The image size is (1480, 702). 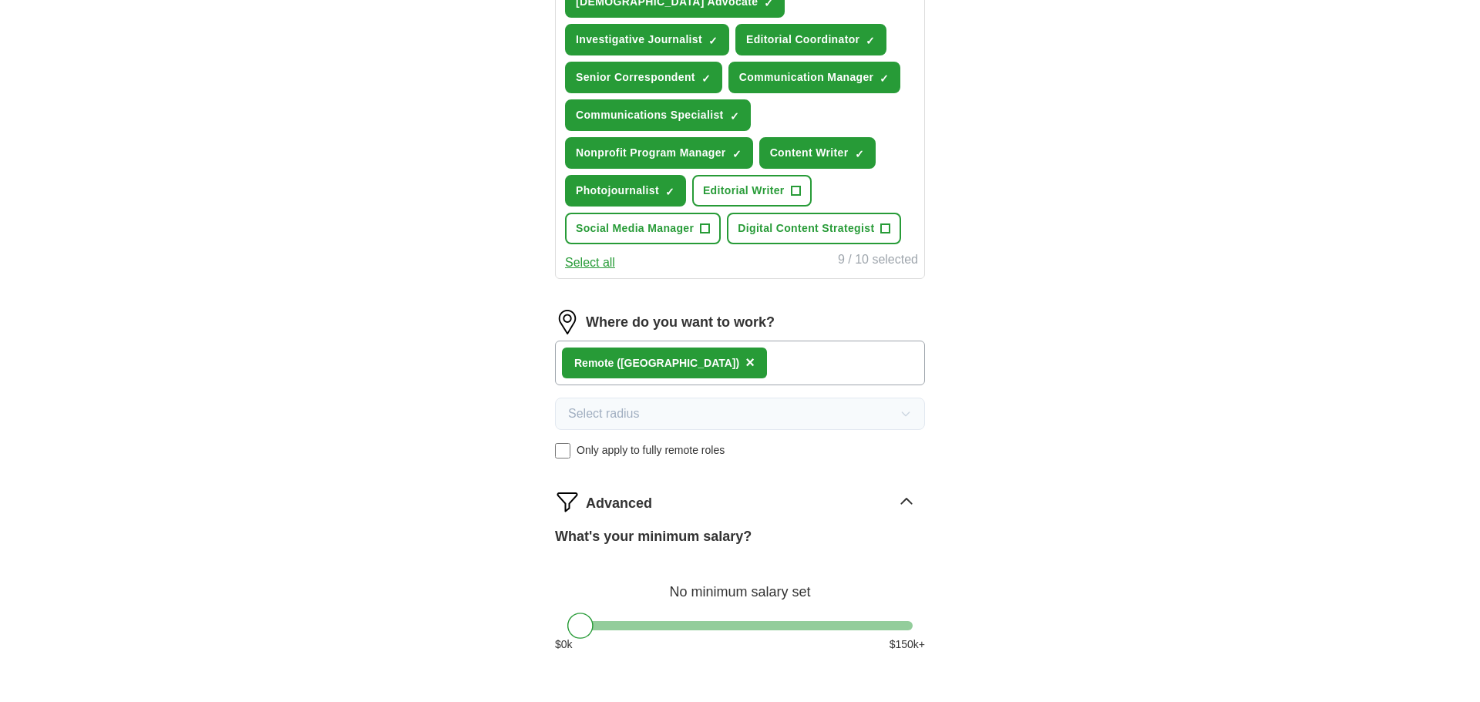 I want to click on span: Social Media Manager, so click(x=634, y=228).